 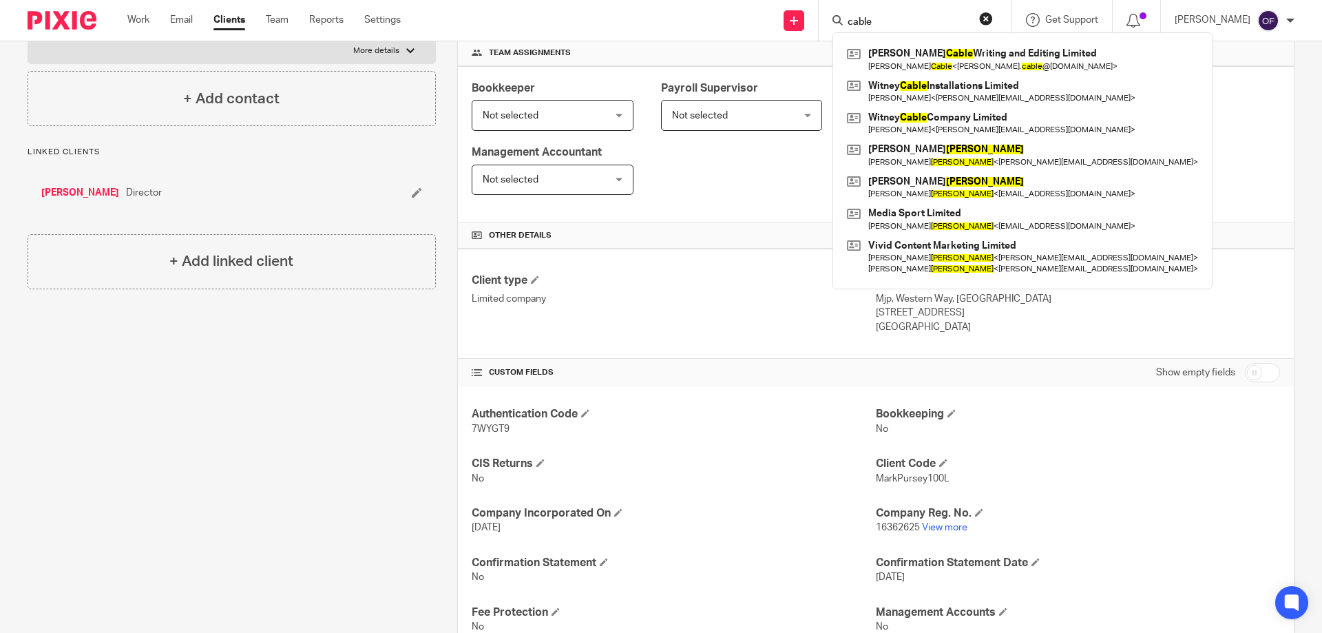 I want to click on h4: CUSTOM FIELDS, so click(x=674, y=373).